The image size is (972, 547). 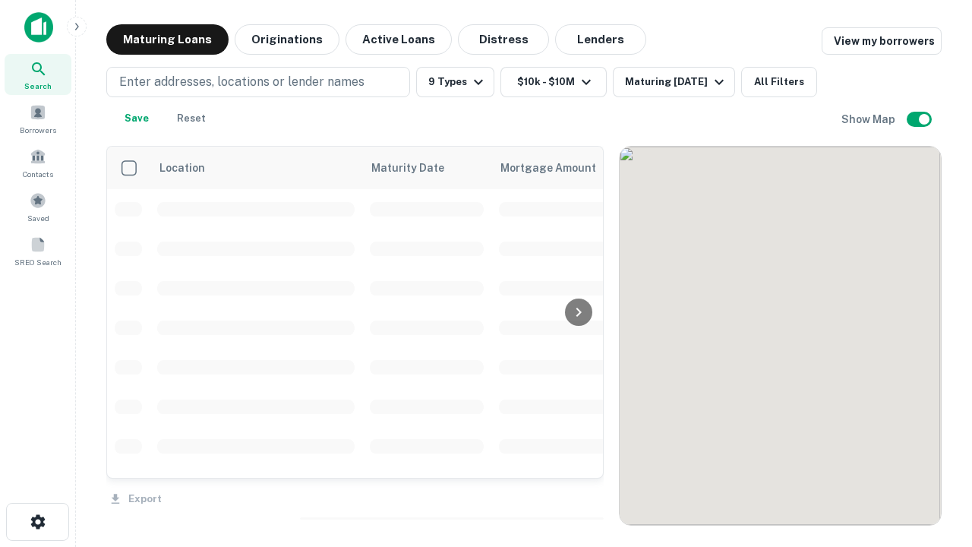 What do you see at coordinates (167, 39) in the screenshot?
I see `button: Maturing Loans` at bounding box center [167, 39].